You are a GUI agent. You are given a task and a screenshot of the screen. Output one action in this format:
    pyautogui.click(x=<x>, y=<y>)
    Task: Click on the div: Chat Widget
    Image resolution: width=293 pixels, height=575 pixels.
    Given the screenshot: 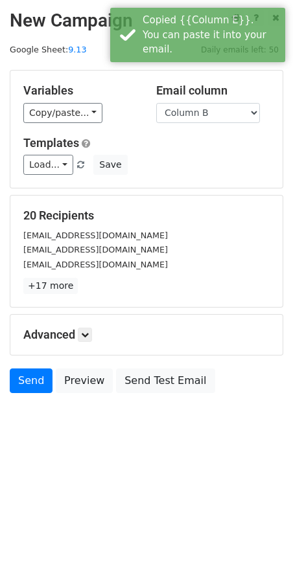 What is the action you would take?
    pyautogui.click(x=260, y=544)
    